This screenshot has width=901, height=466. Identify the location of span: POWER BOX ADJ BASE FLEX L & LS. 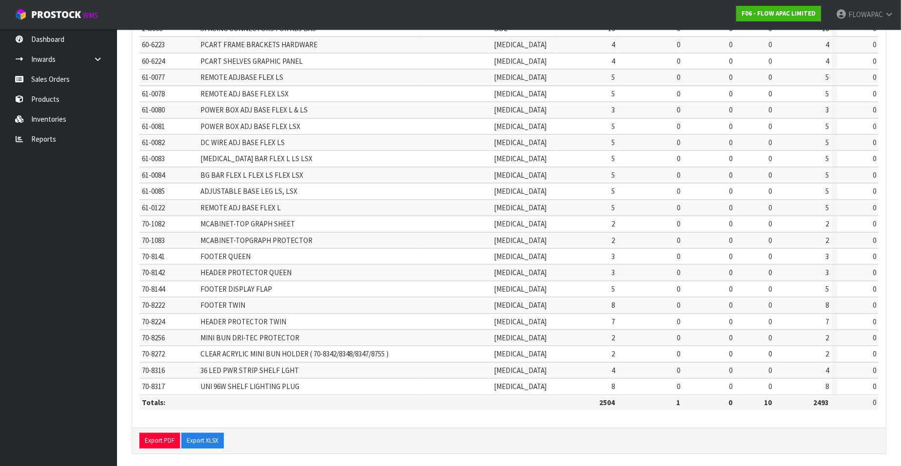
(254, 110).